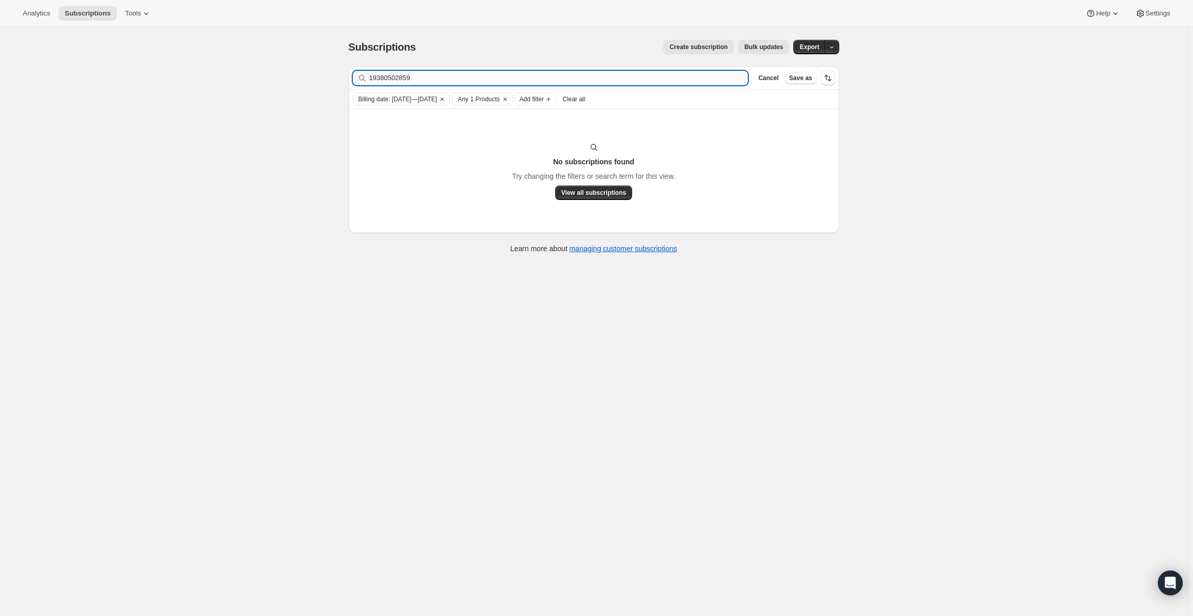  I want to click on span: Tools, so click(133, 13).